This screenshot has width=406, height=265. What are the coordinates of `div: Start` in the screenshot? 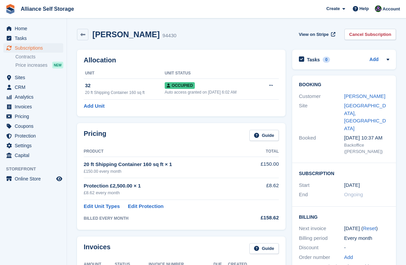 It's located at (322, 185).